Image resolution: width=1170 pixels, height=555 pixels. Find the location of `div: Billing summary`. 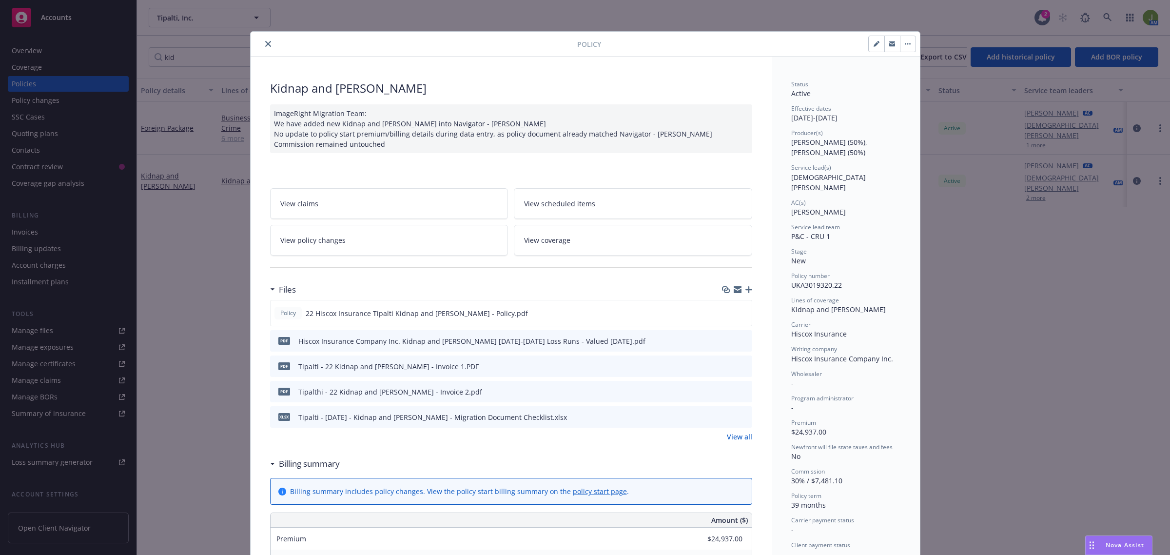

div: Billing summary is located at coordinates (305, 464).